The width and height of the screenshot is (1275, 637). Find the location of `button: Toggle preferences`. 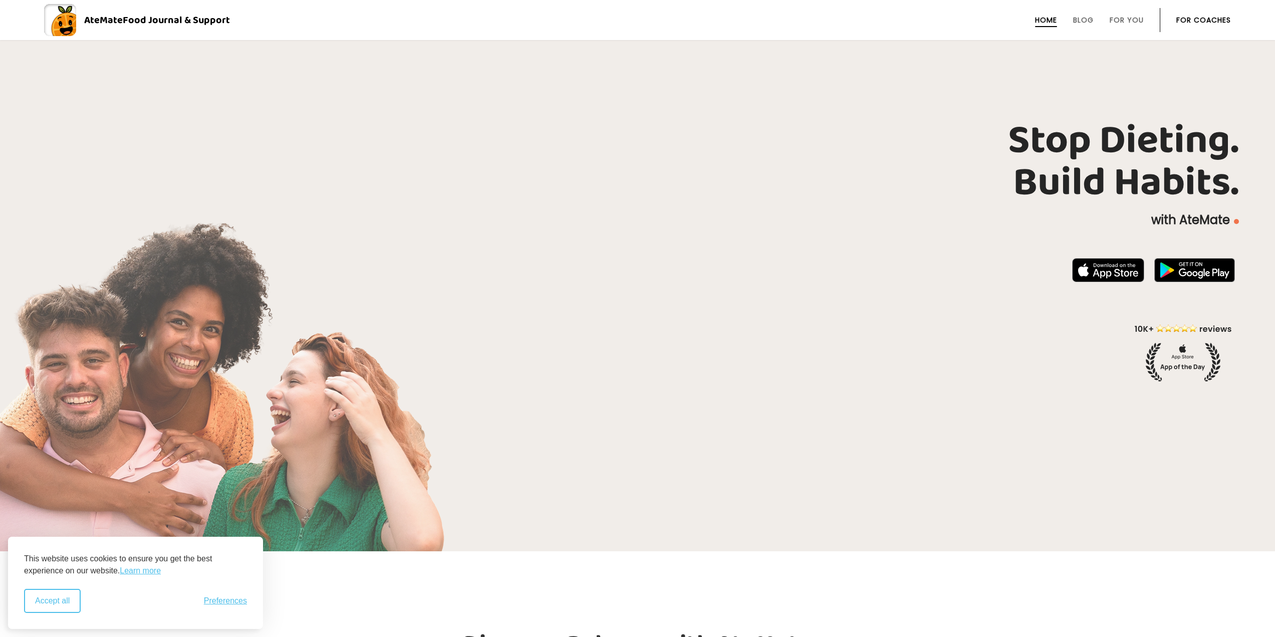

button: Toggle preferences is located at coordinates (225, 601).